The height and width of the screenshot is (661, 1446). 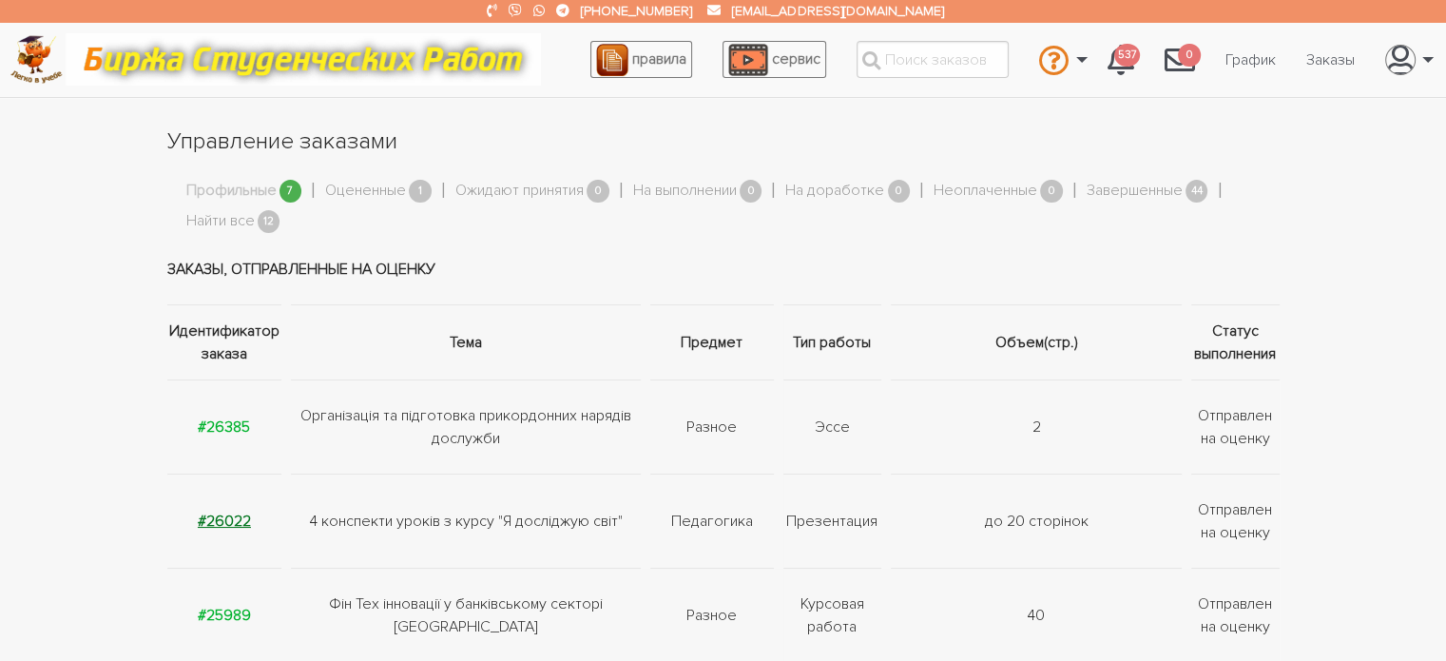 What do you see at coordinates (466, 426) in the screenshot?
I see `td: Організація та підготовка прикордонних нарядів дослужби` at bounding box center [466, 426].